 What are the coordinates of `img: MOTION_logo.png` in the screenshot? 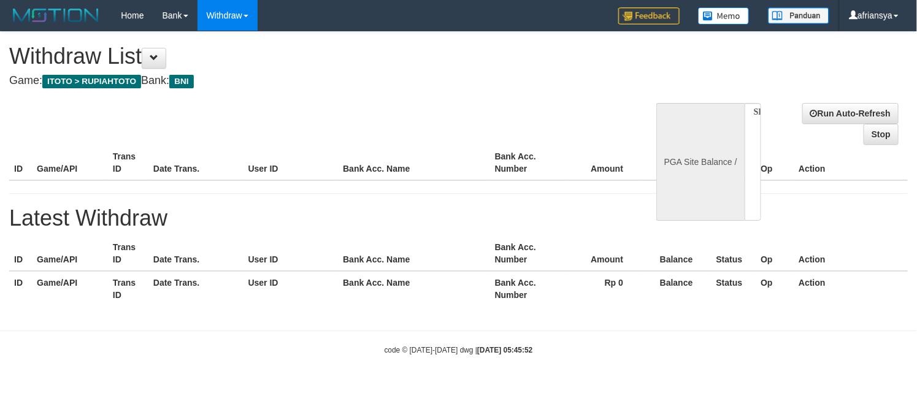 It's located at (56, 15).